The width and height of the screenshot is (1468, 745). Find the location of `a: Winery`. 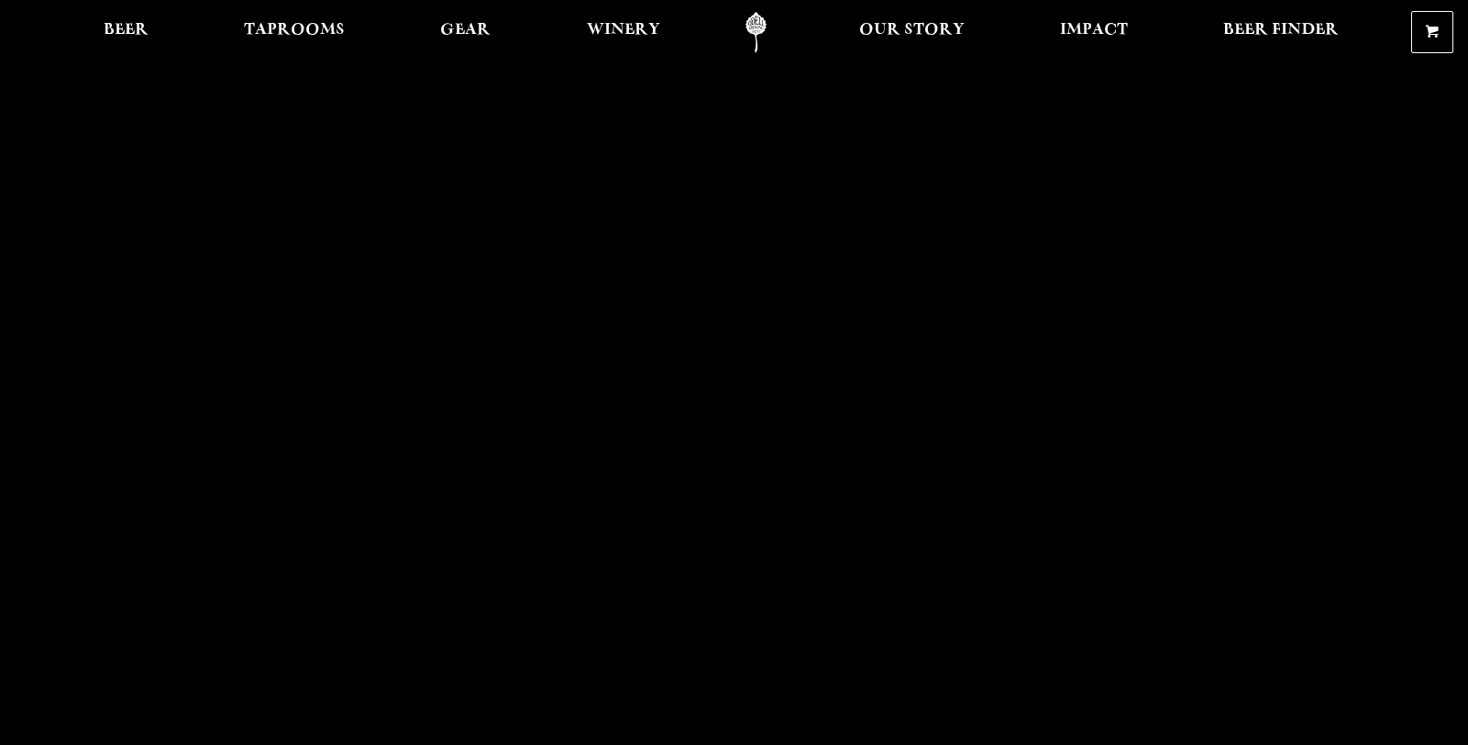

a: Winery is located at coordinates (623, 32).